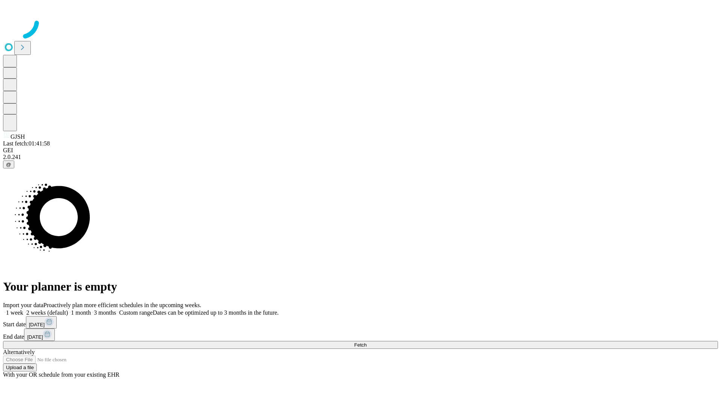  I want to click on h1: Your planner is empty, so click(361, 286).